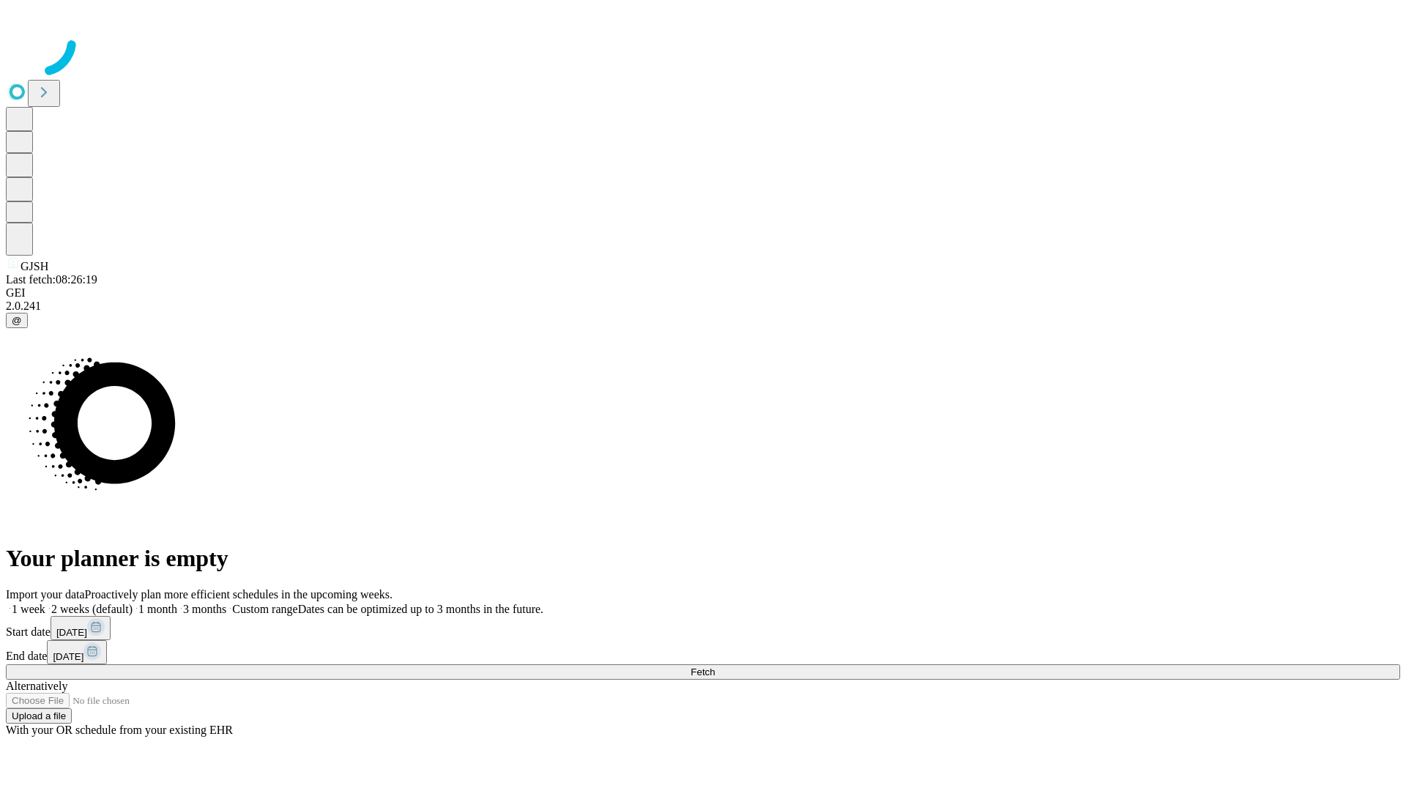 The height and width of the screenshot is (791, 1406). Describe the element at coordinates (45, 594) in the screenshot. I see `span: Import your data` at that location.